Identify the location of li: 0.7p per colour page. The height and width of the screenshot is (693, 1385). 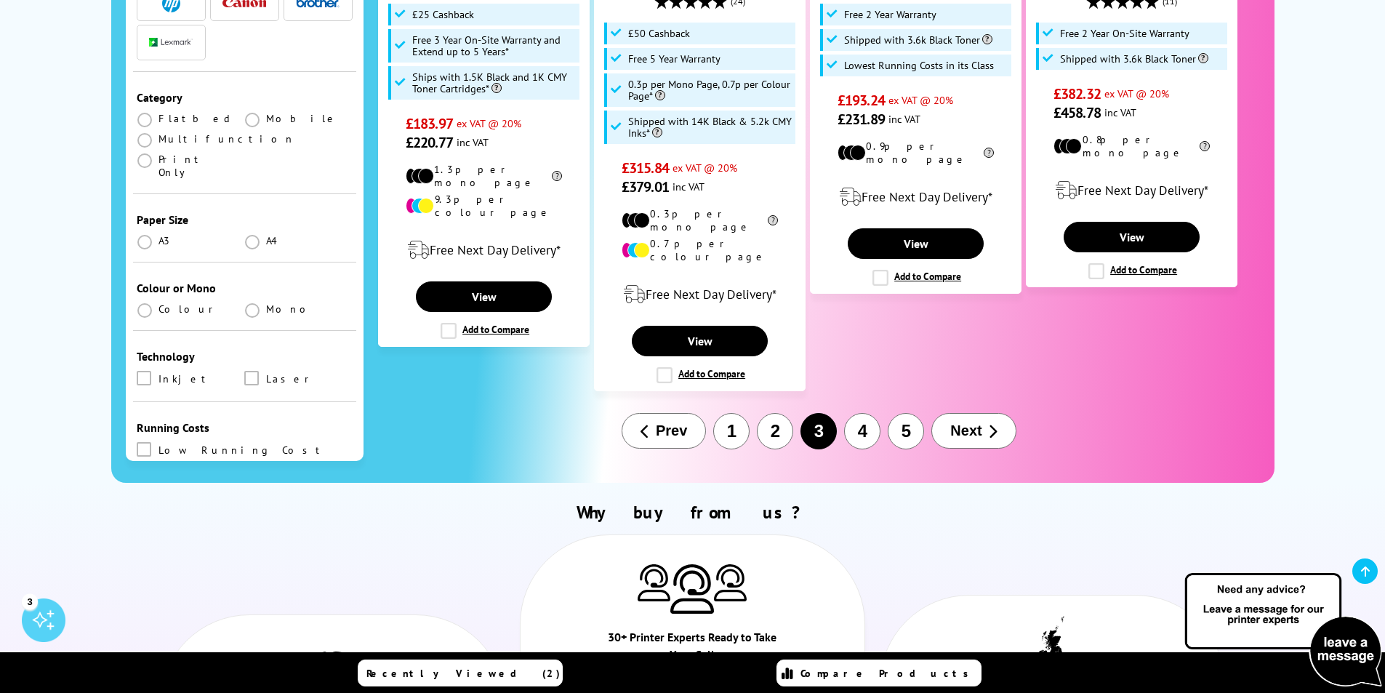
(700, 250).